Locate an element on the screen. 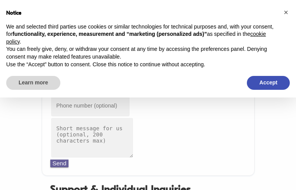 This screenshot has height=190, width=296. button: Accept is located at coordinates (268, 83).